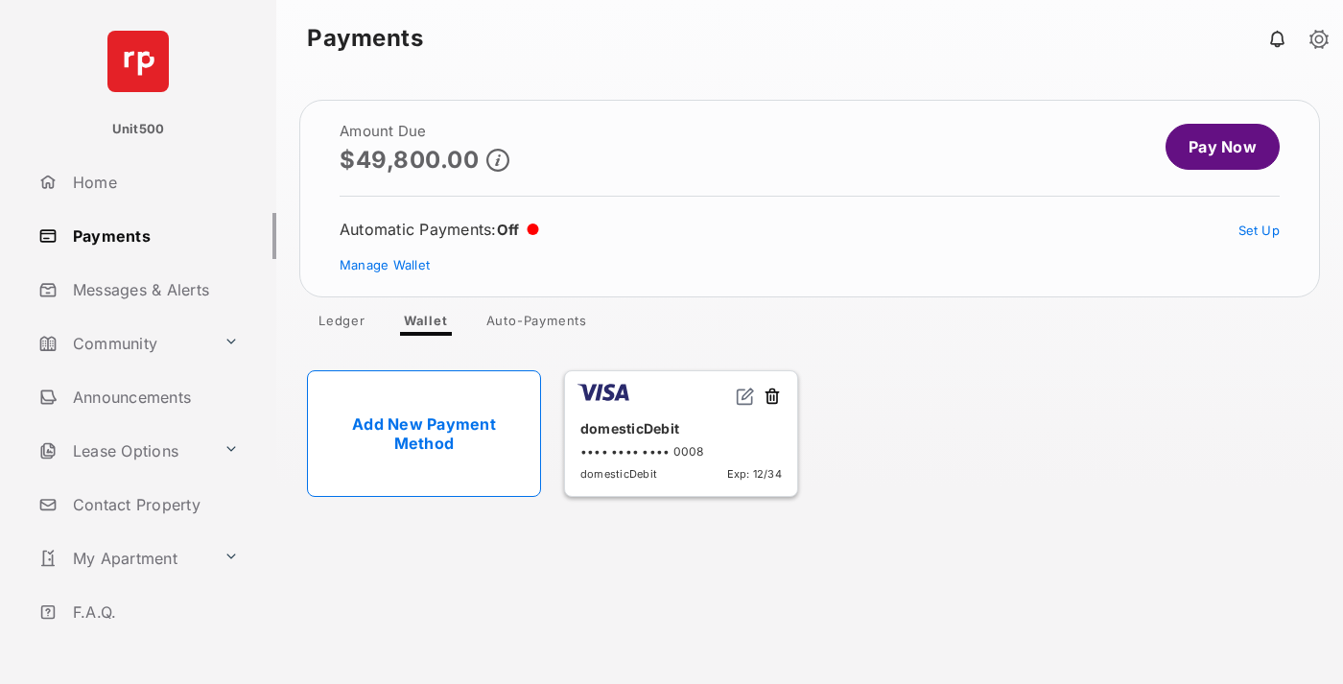 This screenshot has height=684, width=1343. I want to click on a: My Apartment, so click(123, 558).